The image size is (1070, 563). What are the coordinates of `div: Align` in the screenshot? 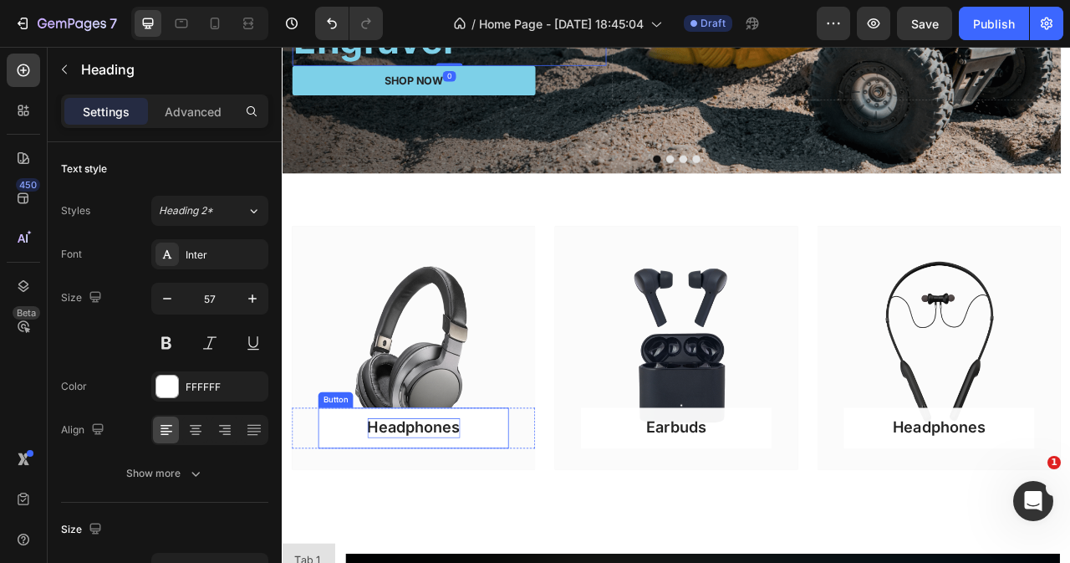 It's located at (84, 430).